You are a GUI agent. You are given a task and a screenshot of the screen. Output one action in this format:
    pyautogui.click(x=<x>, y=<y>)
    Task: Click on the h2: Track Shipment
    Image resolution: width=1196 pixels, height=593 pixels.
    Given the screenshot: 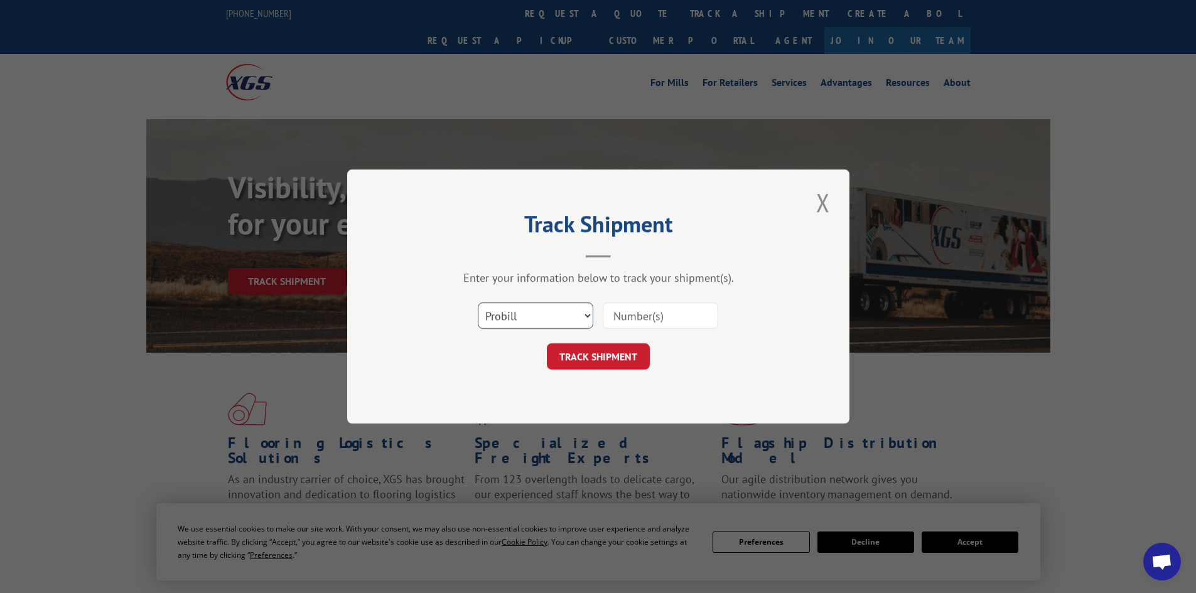 What is the action you would take?
    pyautogui.click(x=598, y=227)
    